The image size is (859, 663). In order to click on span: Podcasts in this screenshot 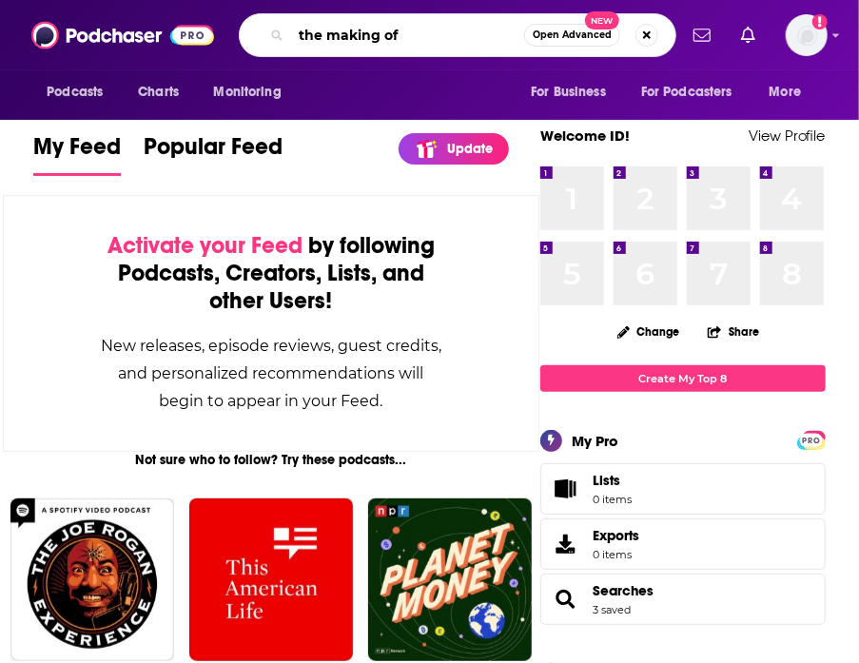, I will do `click(74, 92)`.